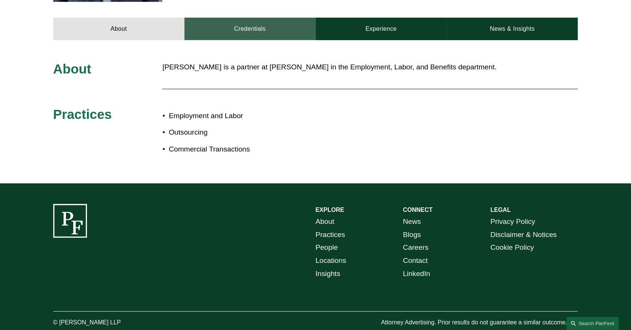 Image resolution: width=631 pixels, height=330 pixels. I want to click on span: Practices, so click(83, 114).